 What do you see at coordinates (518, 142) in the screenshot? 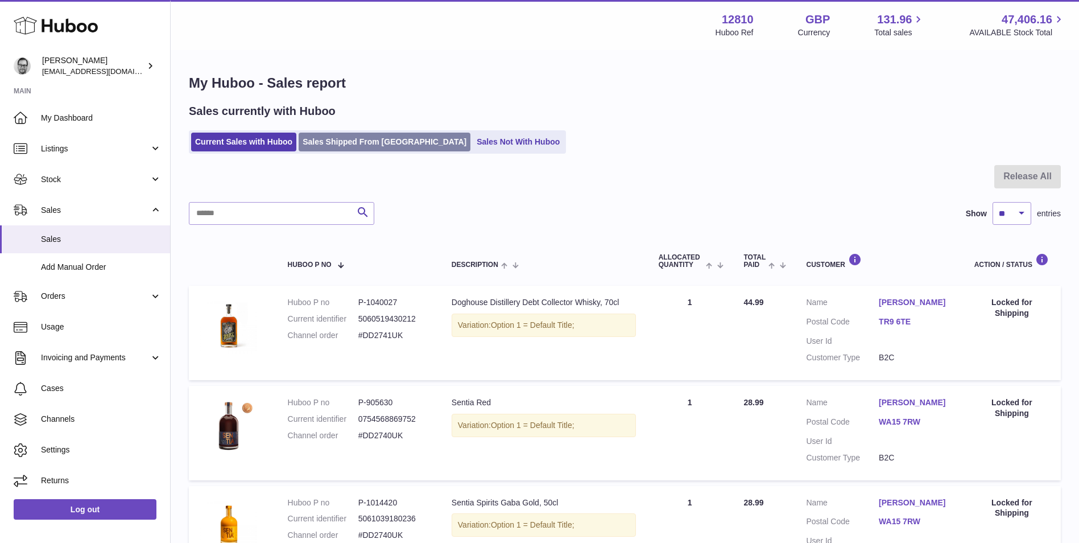
I see `a: Sales Not With Huboo` at bounding box center [518, 142].